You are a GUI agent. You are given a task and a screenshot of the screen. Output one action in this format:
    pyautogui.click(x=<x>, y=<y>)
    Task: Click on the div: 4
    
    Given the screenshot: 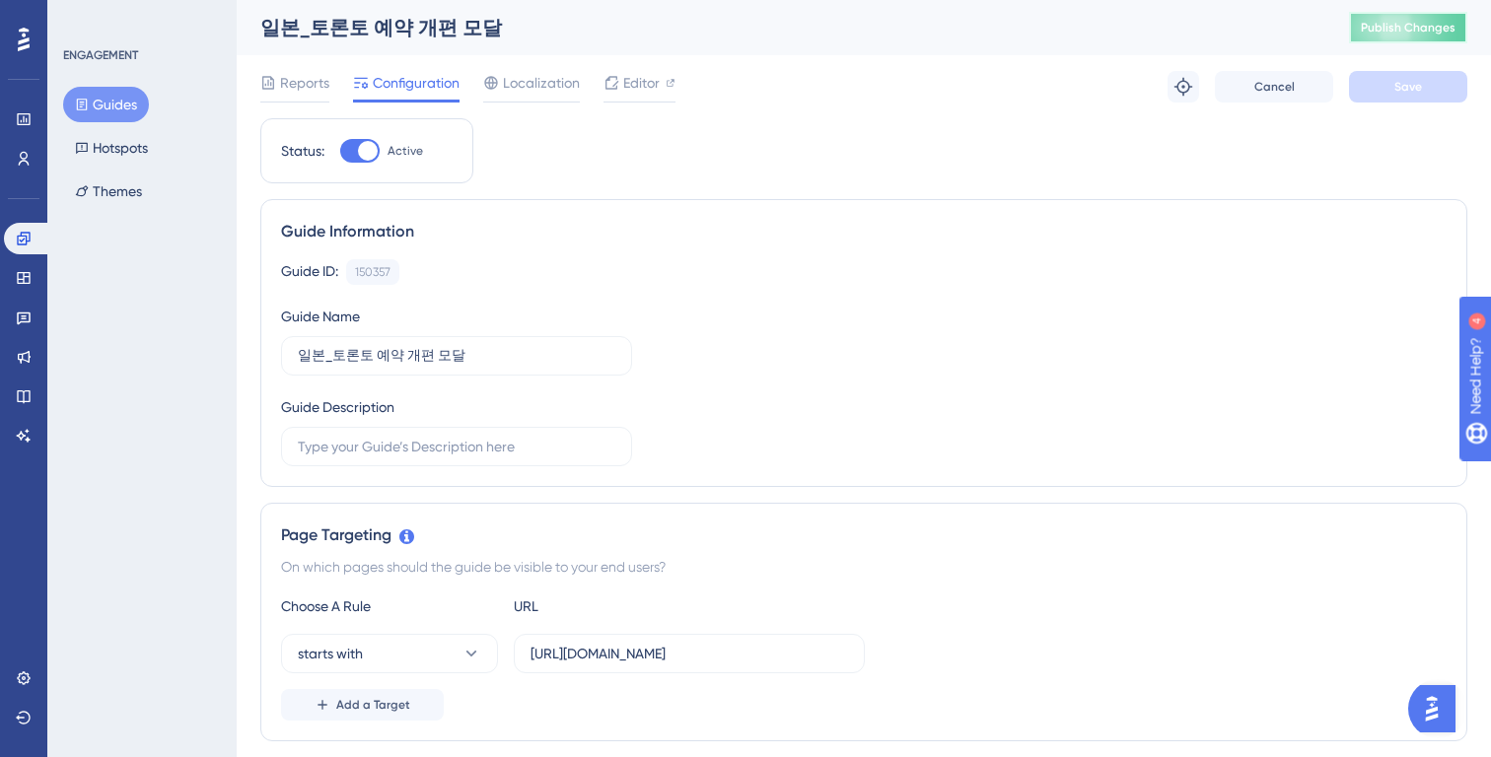 What is the action you would take?
    pyautogui.click(x=140, y=18)
    